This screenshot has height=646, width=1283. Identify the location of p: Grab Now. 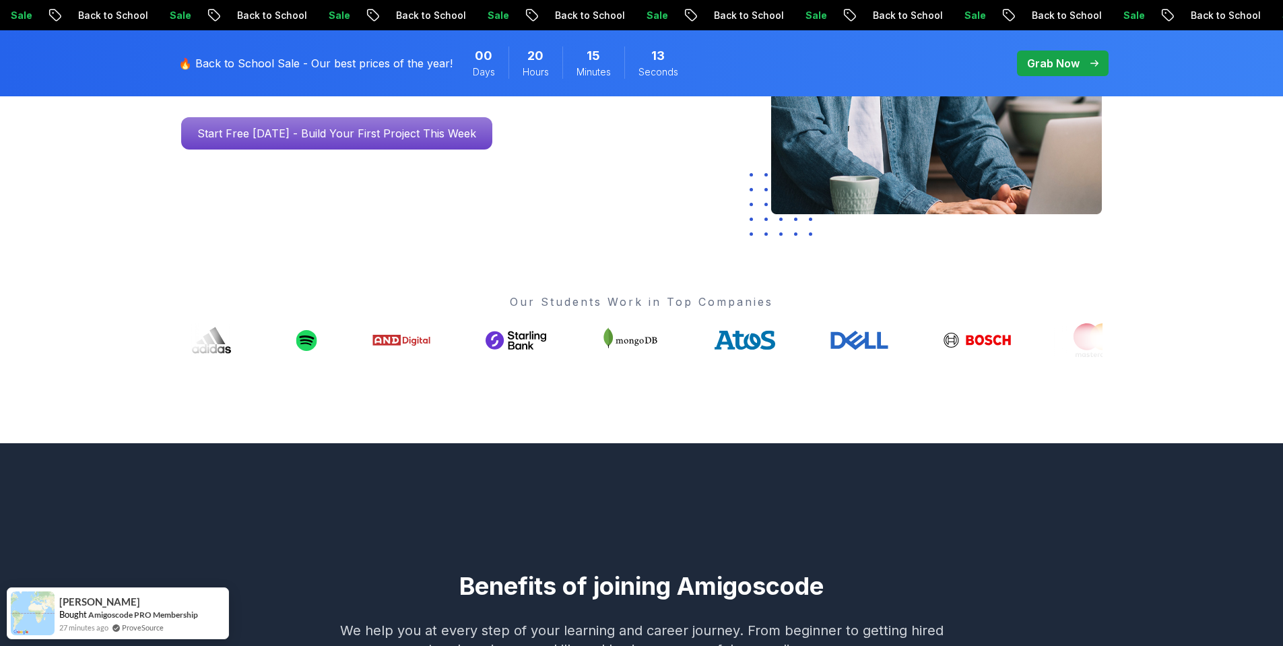
(1053, 63).